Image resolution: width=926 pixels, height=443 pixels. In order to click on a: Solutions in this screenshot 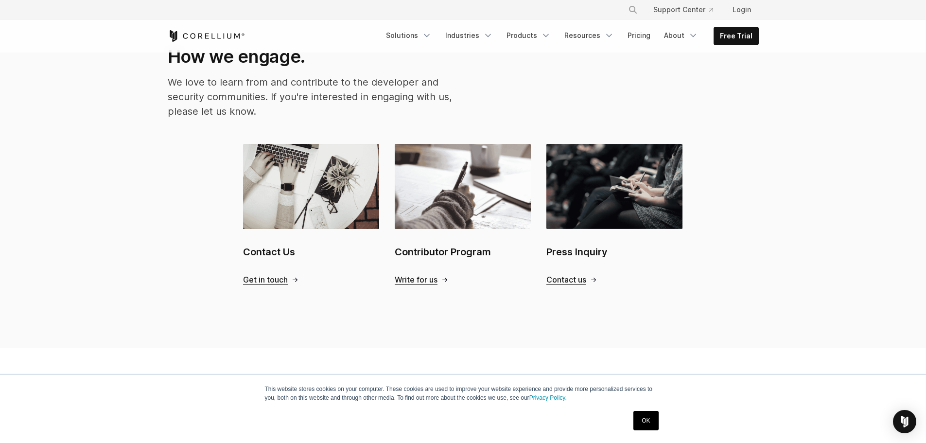, I will do `click(409, 35)`.